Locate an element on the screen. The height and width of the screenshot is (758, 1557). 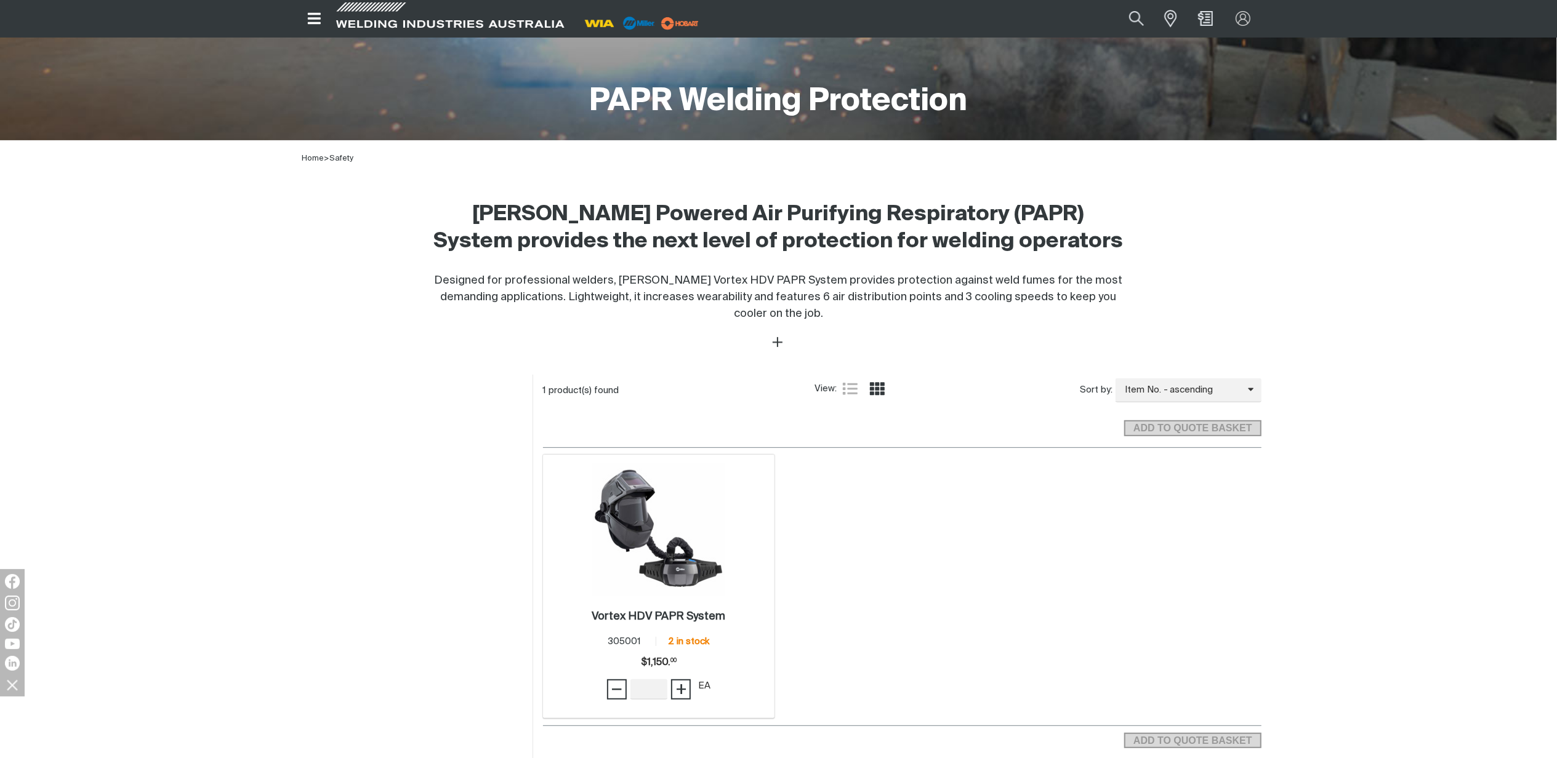
img: Instagram is located at coordinates (12, 603).